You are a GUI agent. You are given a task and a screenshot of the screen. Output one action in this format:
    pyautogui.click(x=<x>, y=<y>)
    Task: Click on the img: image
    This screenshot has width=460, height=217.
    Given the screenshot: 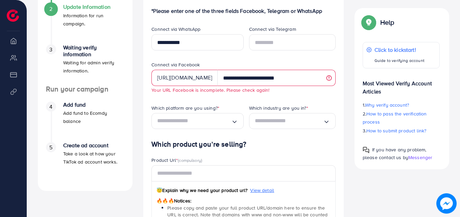 What is the action you would take?
    pyautogui.click(x=446, y=203)
    